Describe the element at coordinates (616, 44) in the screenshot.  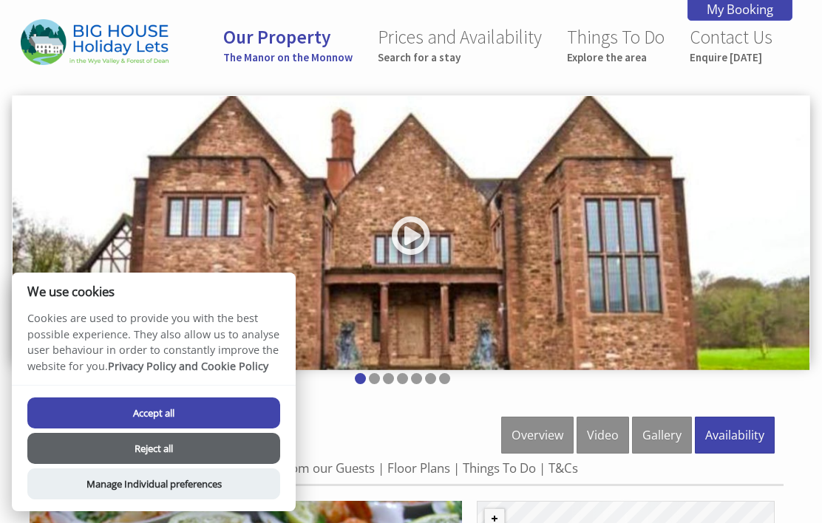
I see `a: Things To DoExplore the area` at that location.